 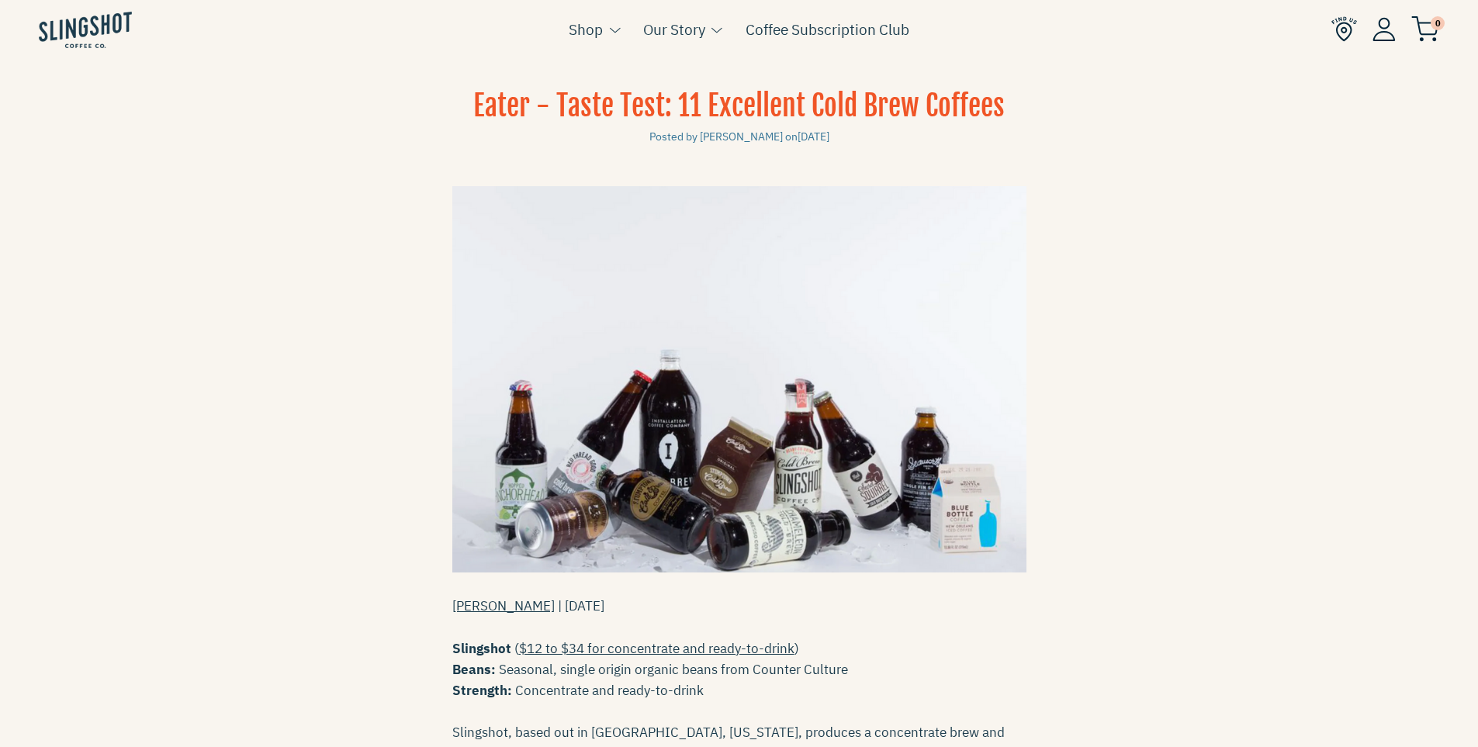 I want to click on h1: Eater - Taste Test: 11 Excellent Cold Brew Coffees, so click(x=739, y=106).